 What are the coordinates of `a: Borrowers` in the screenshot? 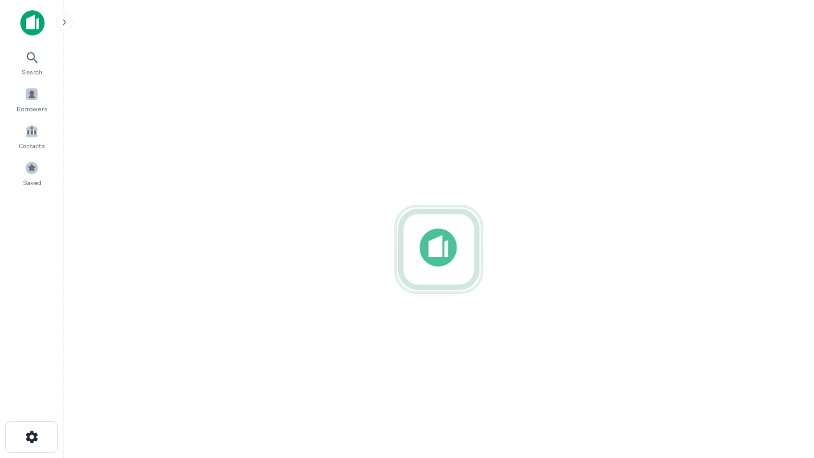 It's located at (32, 99).